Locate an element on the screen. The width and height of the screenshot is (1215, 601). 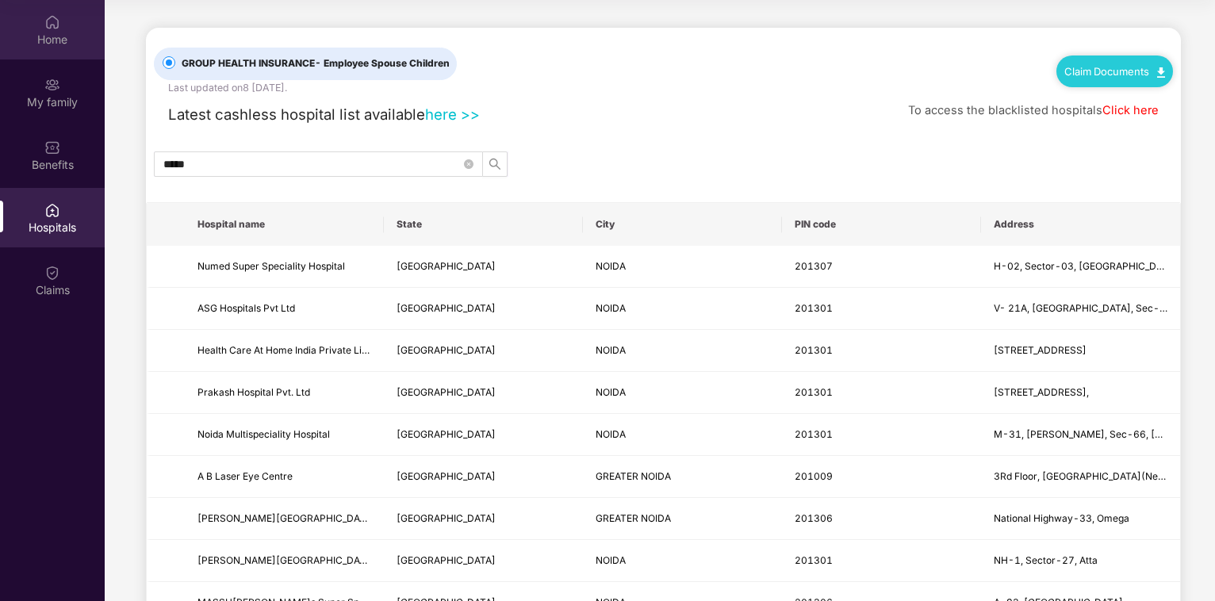
td: NH-1, Sector-27, Atta is located at coordinates (1080, 561).